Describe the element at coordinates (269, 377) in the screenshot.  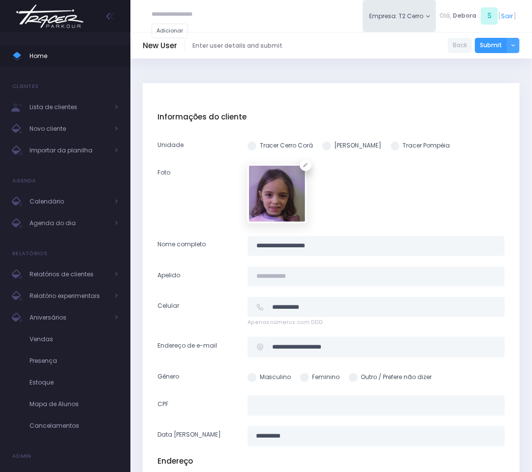
I see `label: Masculino` at that location.